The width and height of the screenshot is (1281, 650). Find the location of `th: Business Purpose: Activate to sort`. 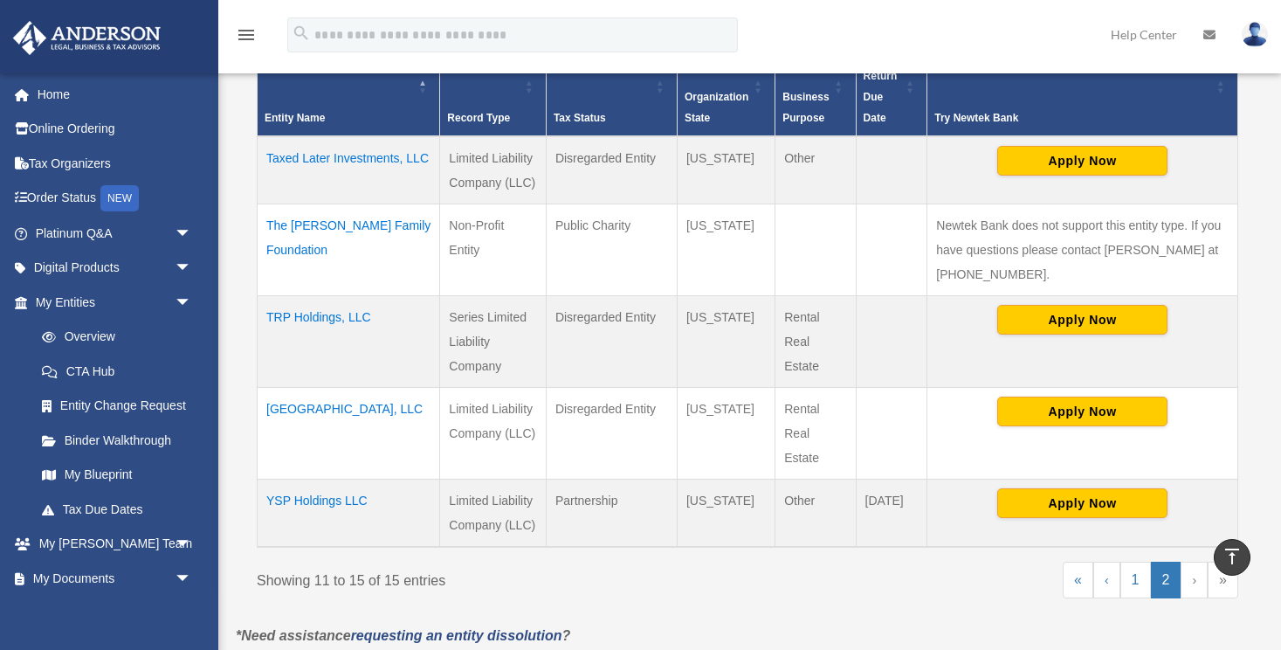

th: Business Purpose: Activate to sort is located at coordinates (816, 86).